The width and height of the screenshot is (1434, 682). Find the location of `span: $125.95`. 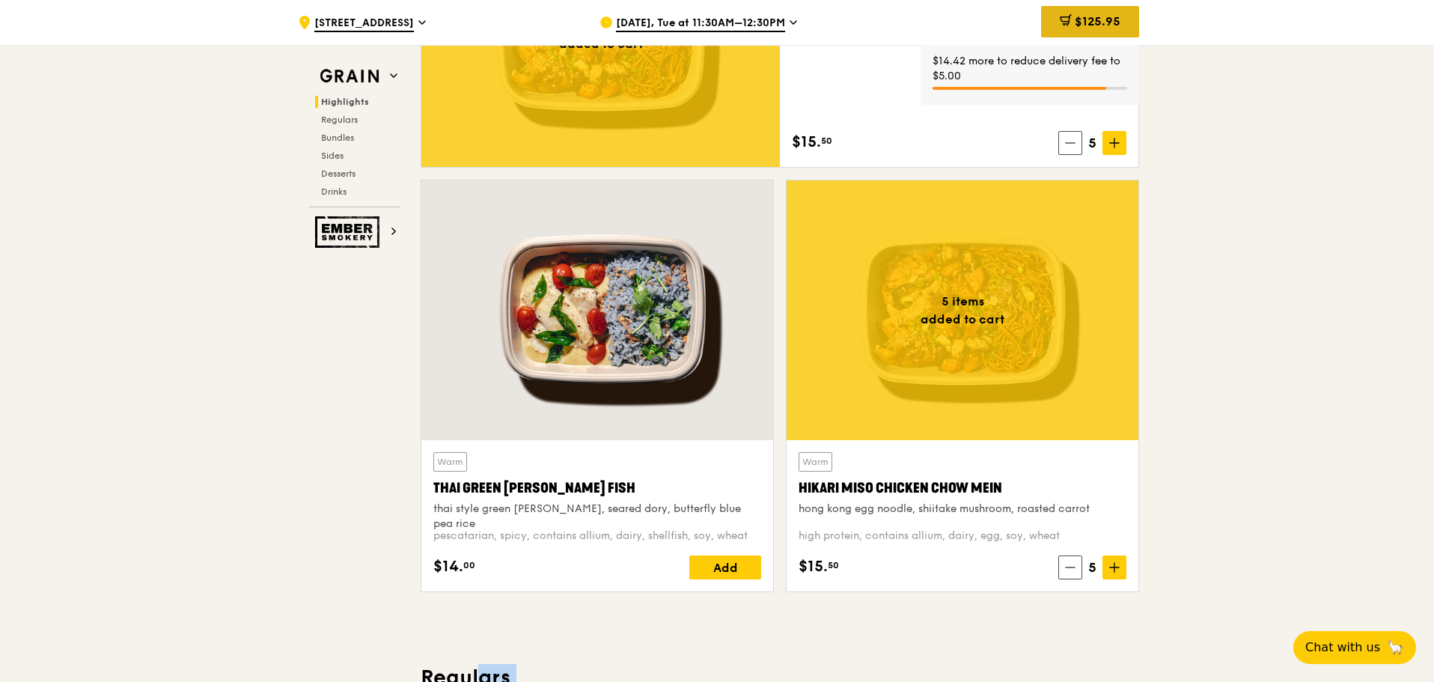

span: $125.95 is located at coordinates (1097, 21).